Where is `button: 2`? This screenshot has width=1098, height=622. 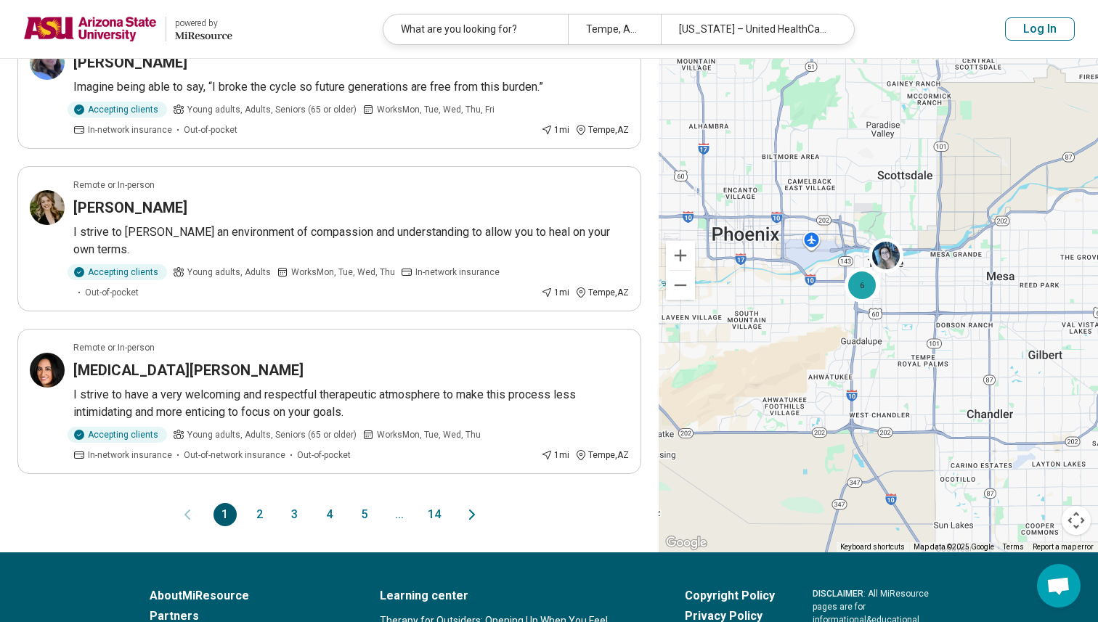
button: 2 is located at coordinates (260, 515).